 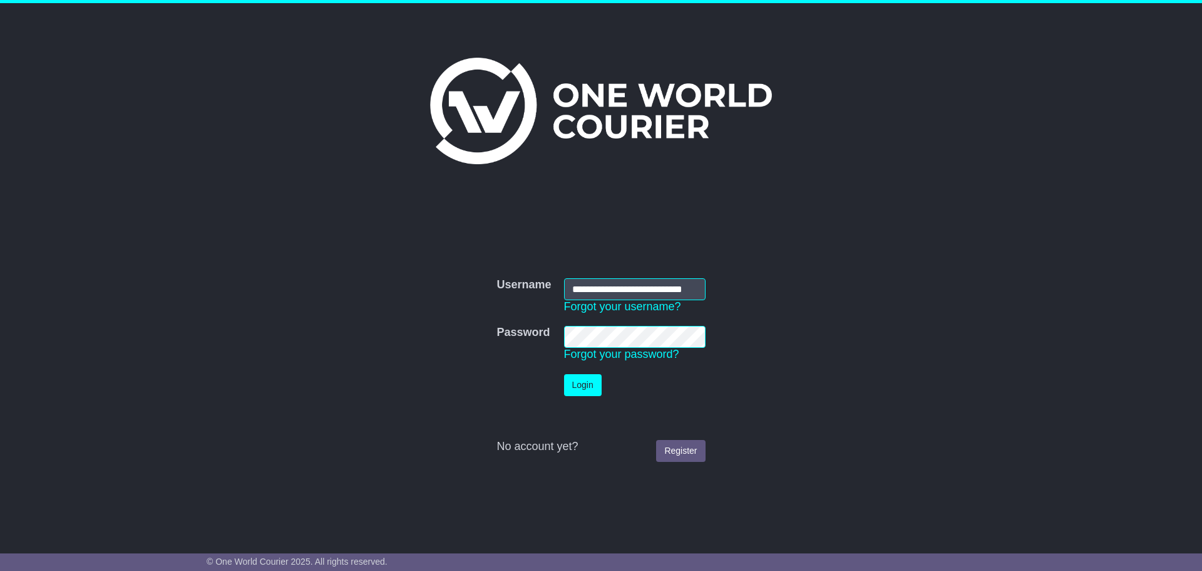 I want to click on label: Password, so click(x=523, y=333).